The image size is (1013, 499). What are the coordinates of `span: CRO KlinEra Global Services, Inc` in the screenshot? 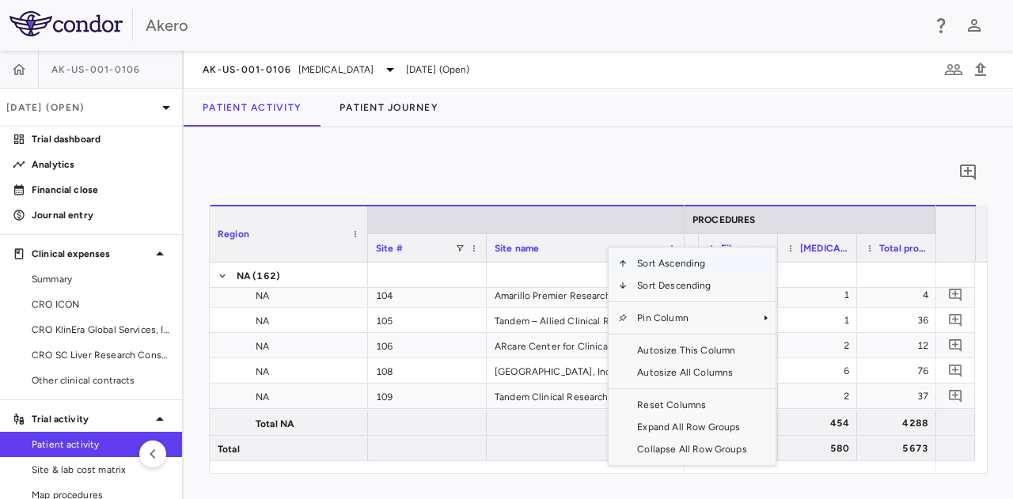 It's located at (101, 330).